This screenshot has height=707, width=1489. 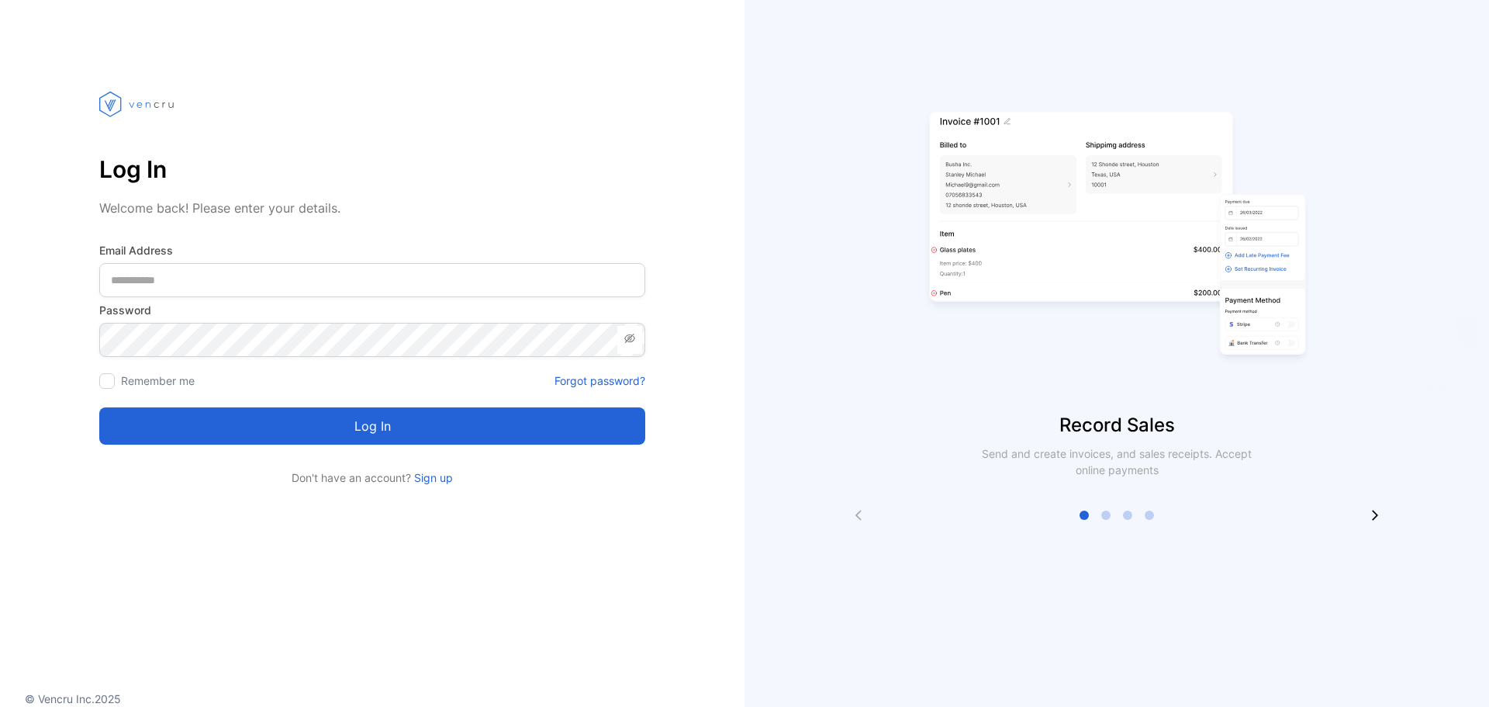 What do you see at coordinates (157, 380) in the screenshot?
I see `label: Remember me` at bounding box center [157, 380].